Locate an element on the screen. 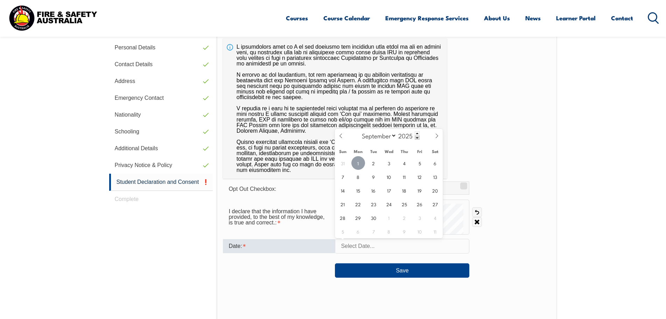 The image size is (666, 319). a: Emergency Contact is located at coordinates (161, 98).